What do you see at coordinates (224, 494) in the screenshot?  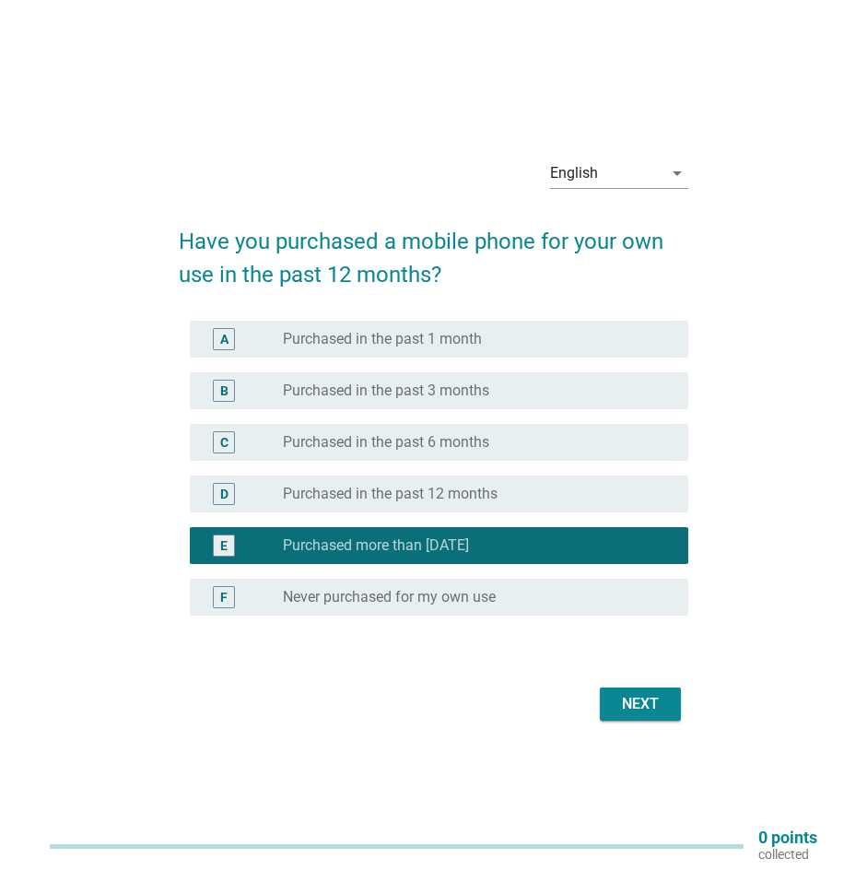 I see `div: D` at bounding box center [224, 494].